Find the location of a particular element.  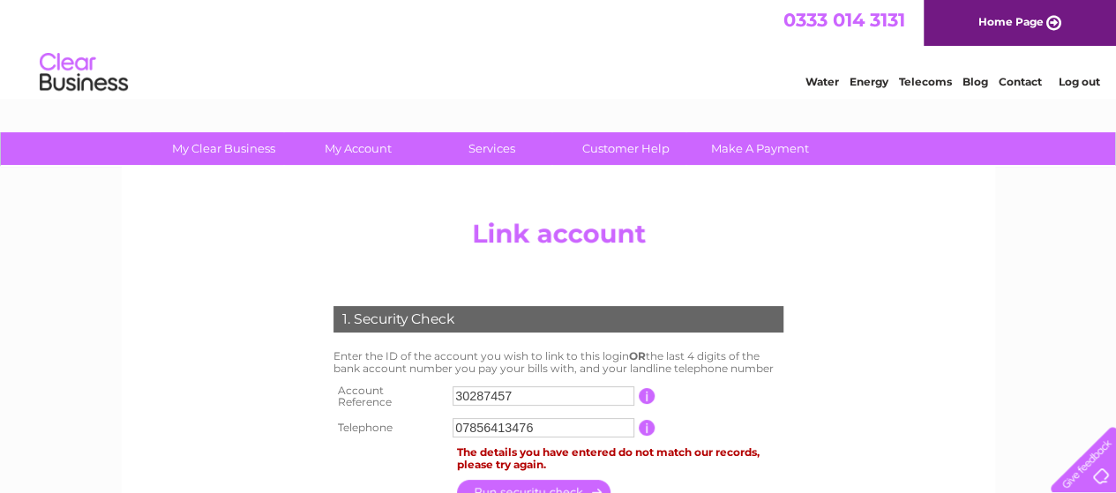

a: Services is located at coordinates (491, 148).